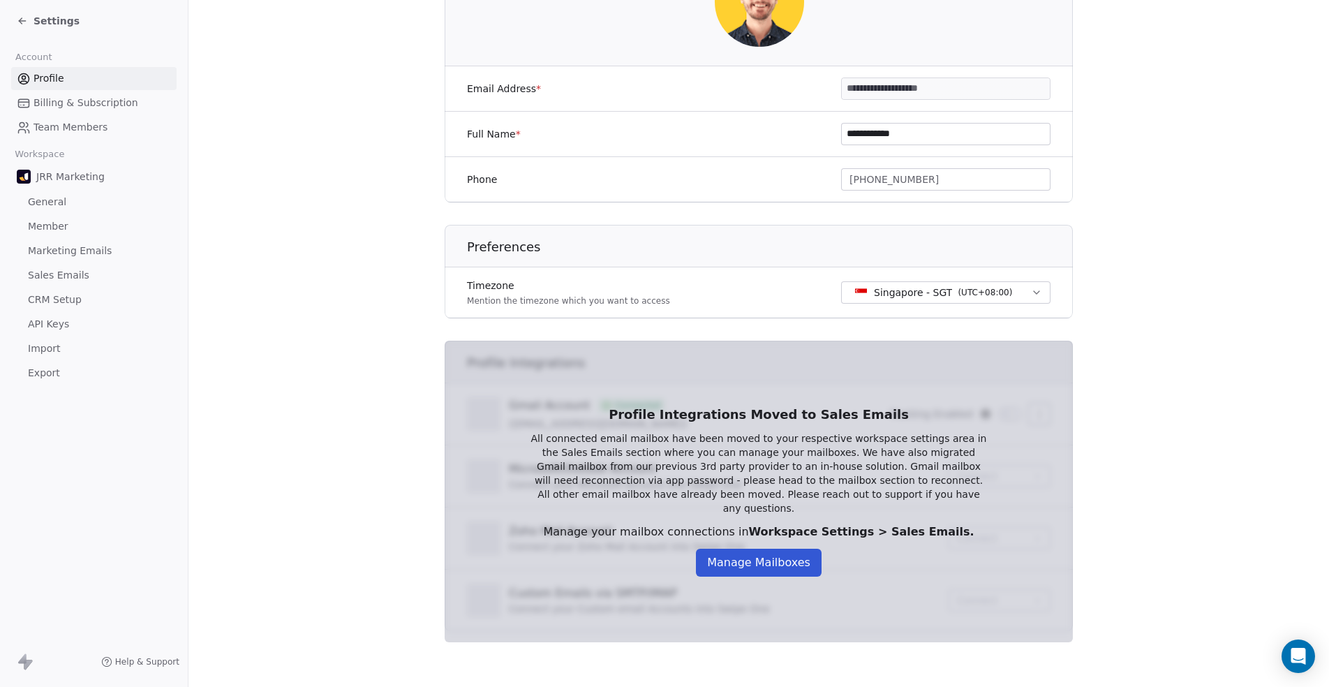 Image resolution: width=1329 pixels, height=687 pixels. I want to click on span: Team Members, so click(71, 127).